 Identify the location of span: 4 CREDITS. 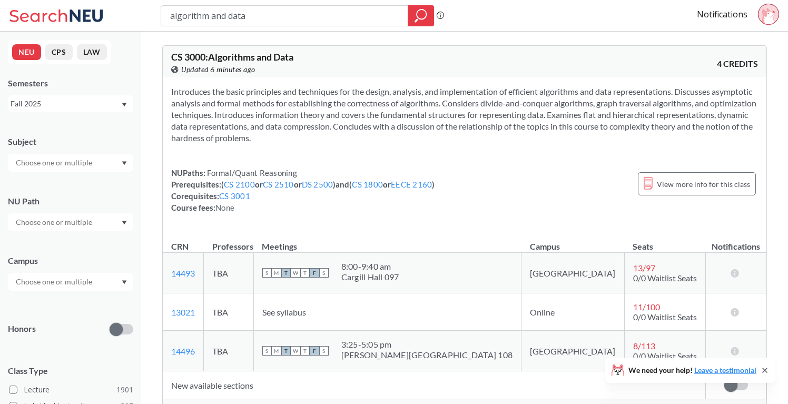
(738, 64).